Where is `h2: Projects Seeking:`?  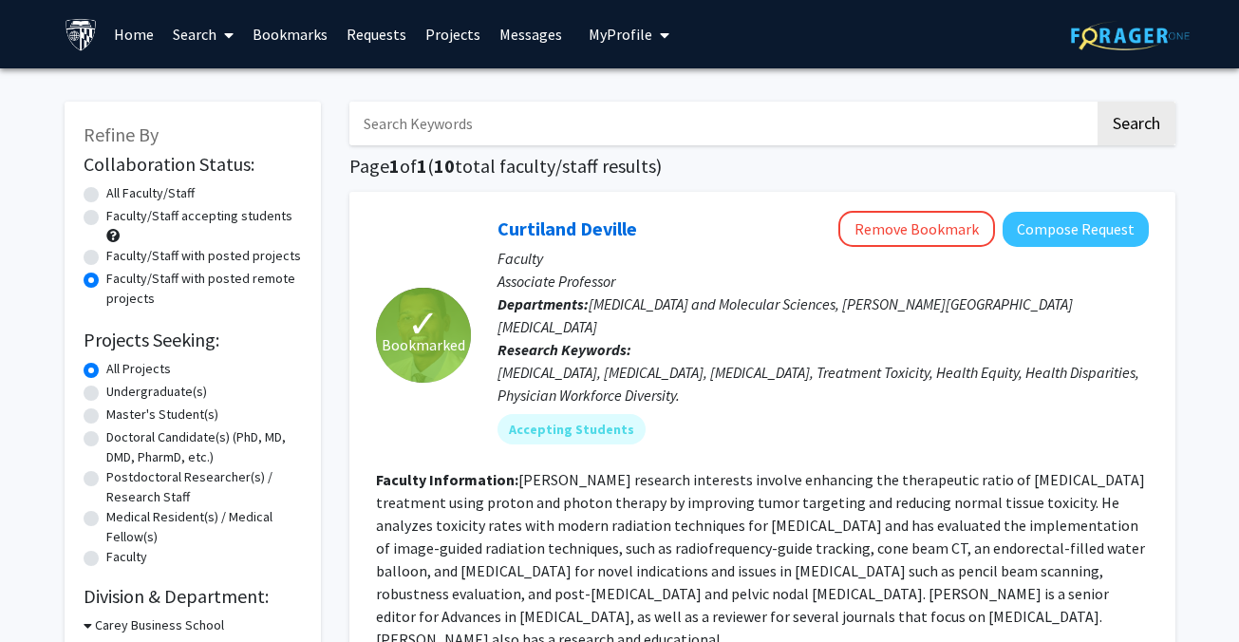
h2: Projects Seeking: is located at coordinates (193, 340).